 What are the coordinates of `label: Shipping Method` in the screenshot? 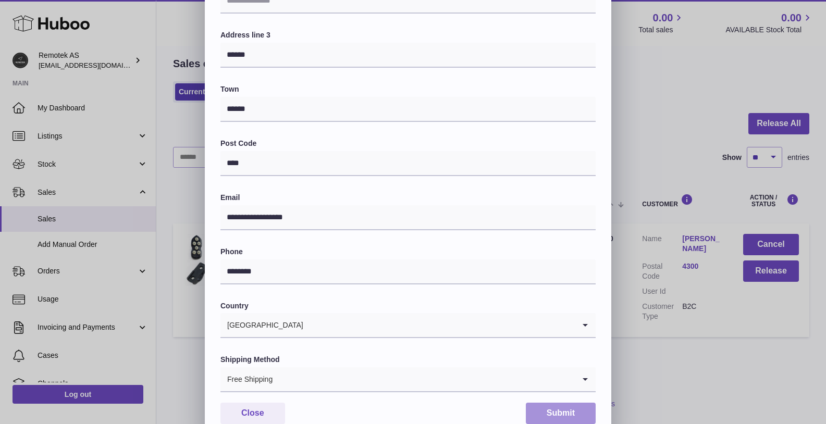 It's located at (408, 360).